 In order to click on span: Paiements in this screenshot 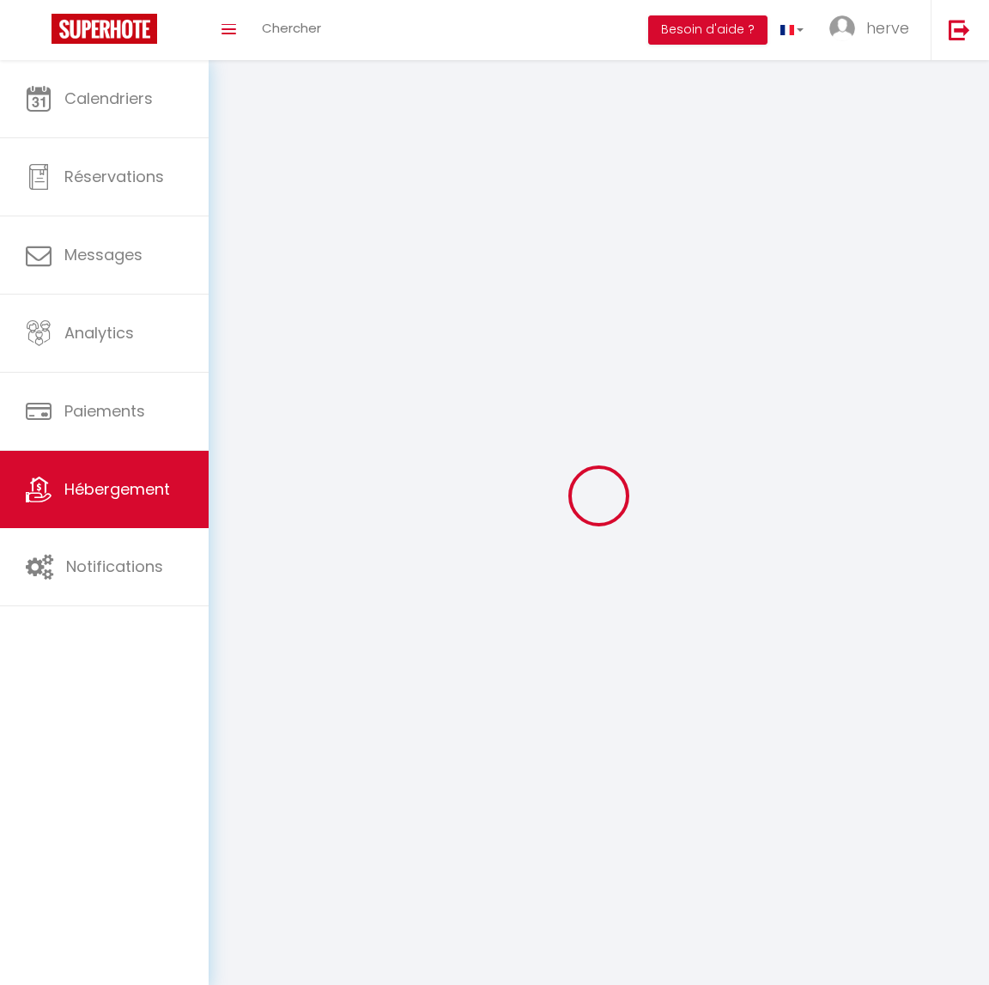, I will do `click(105, 410)`.